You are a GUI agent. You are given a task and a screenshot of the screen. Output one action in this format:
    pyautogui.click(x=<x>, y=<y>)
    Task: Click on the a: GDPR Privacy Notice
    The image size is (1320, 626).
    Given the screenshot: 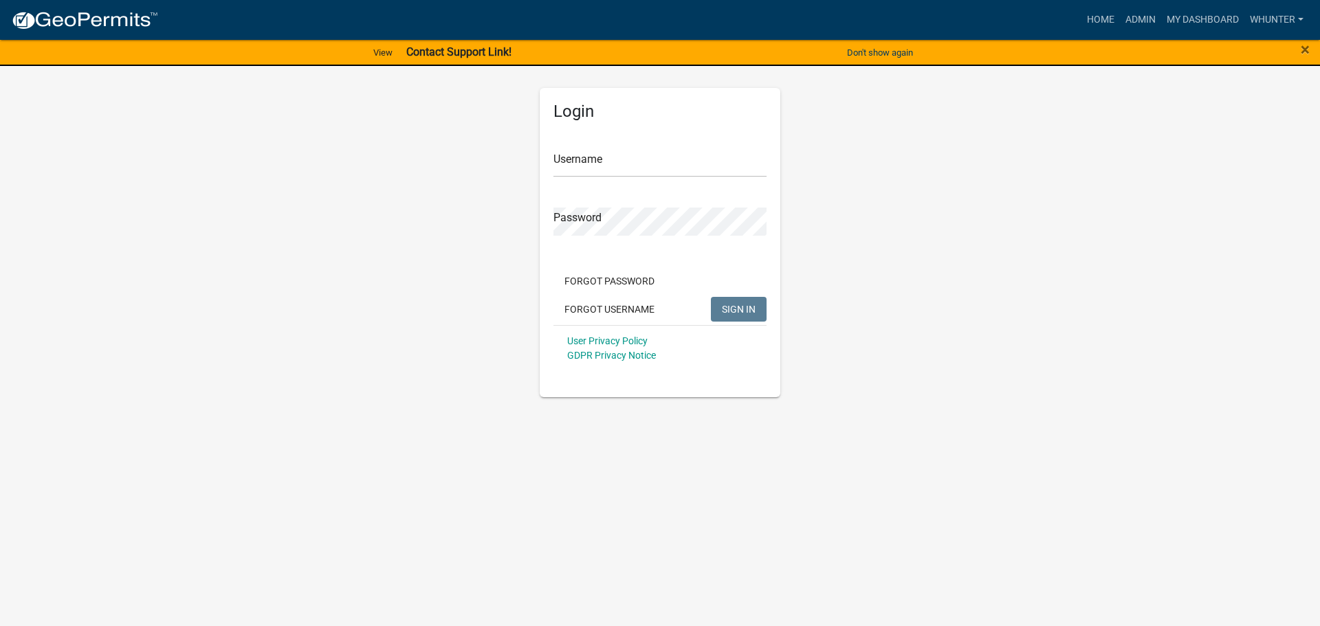 What is the action you would take?
    pyautogui.click(x=611, y=355)
    